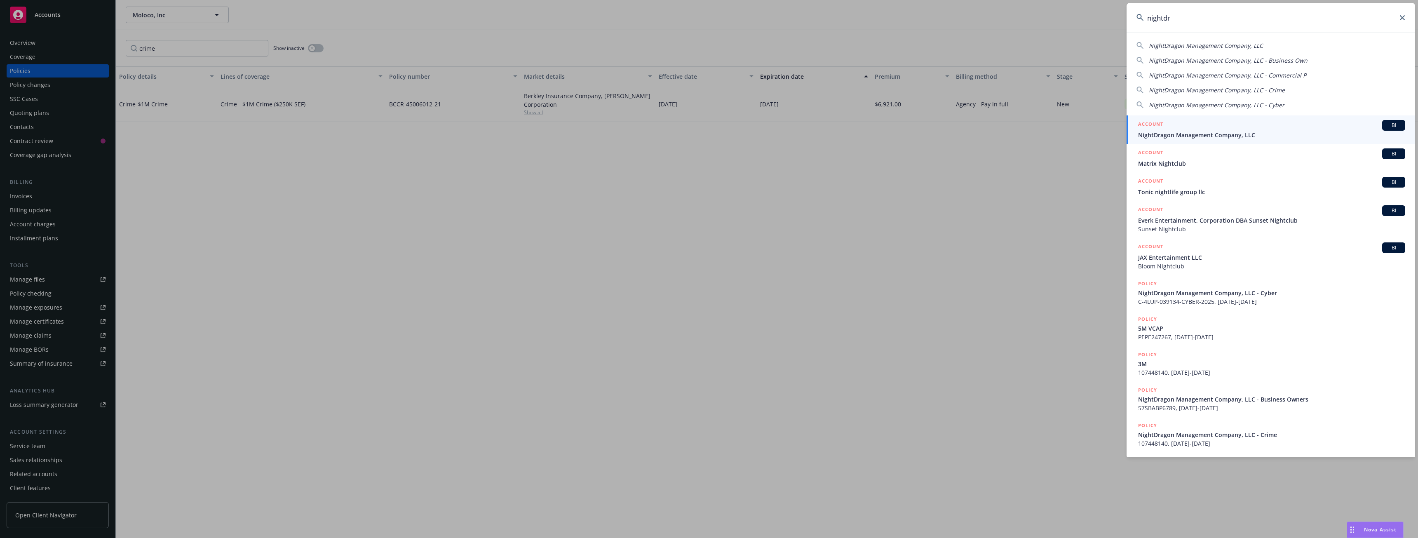 This screenshot has width=1418, height=538. What do you see at coordinates (1375, 530) in the screenshot?
I see `button: Nova Assist` at bounding box center [1375, 530].